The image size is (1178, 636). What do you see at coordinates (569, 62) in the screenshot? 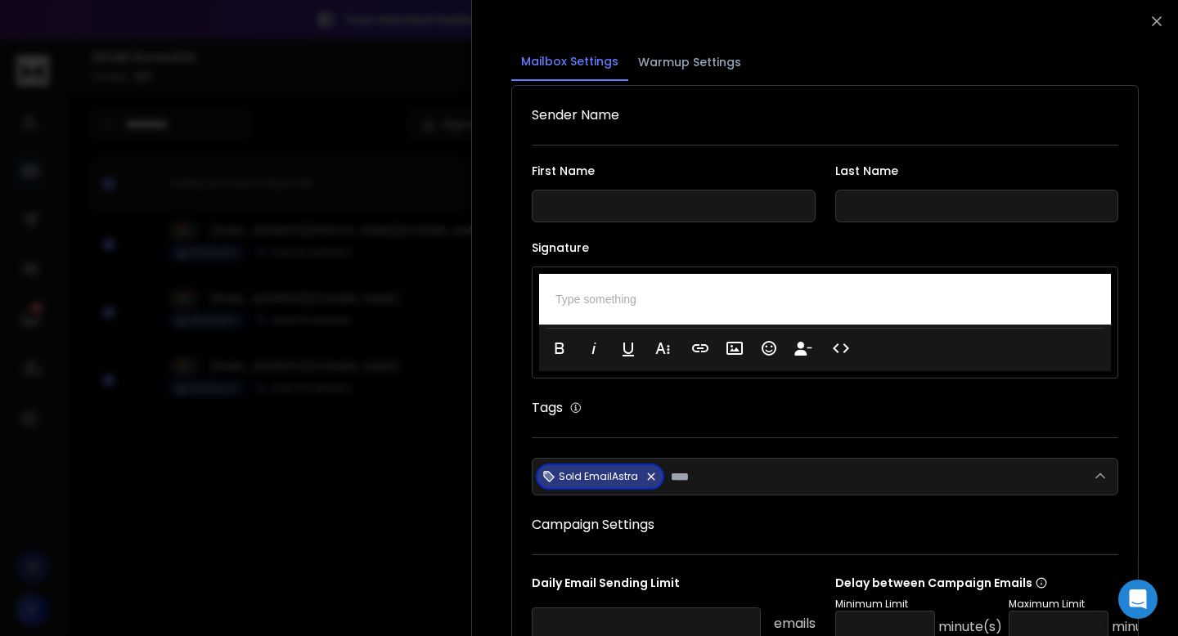
I see `button: Mailbox Settings` at bounding box center [569, 62].